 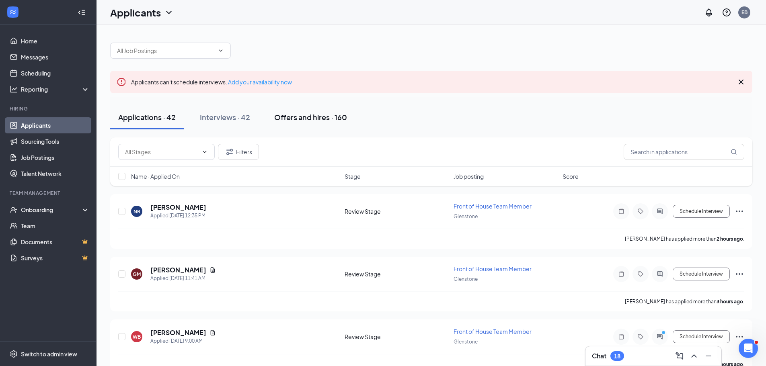 What do you see at coordinates (137, 274) in the screenshot?
I see `div: GM` at bounding box center [137, 274].